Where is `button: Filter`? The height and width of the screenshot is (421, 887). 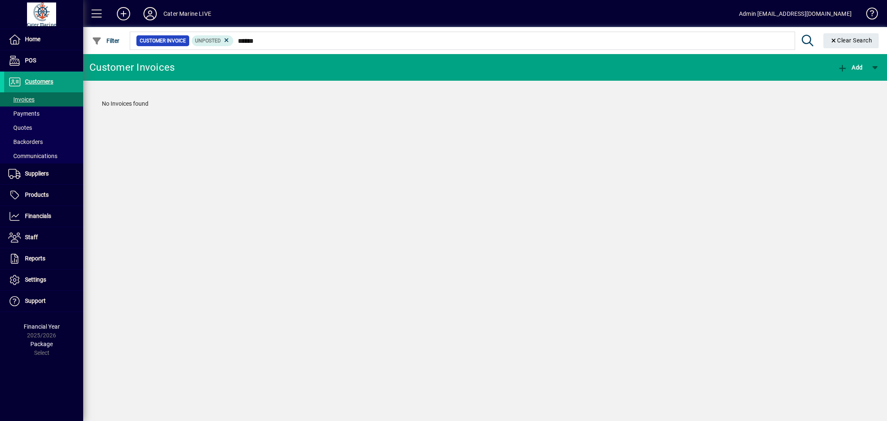 button: Filter is located at coordinates (106, 41).